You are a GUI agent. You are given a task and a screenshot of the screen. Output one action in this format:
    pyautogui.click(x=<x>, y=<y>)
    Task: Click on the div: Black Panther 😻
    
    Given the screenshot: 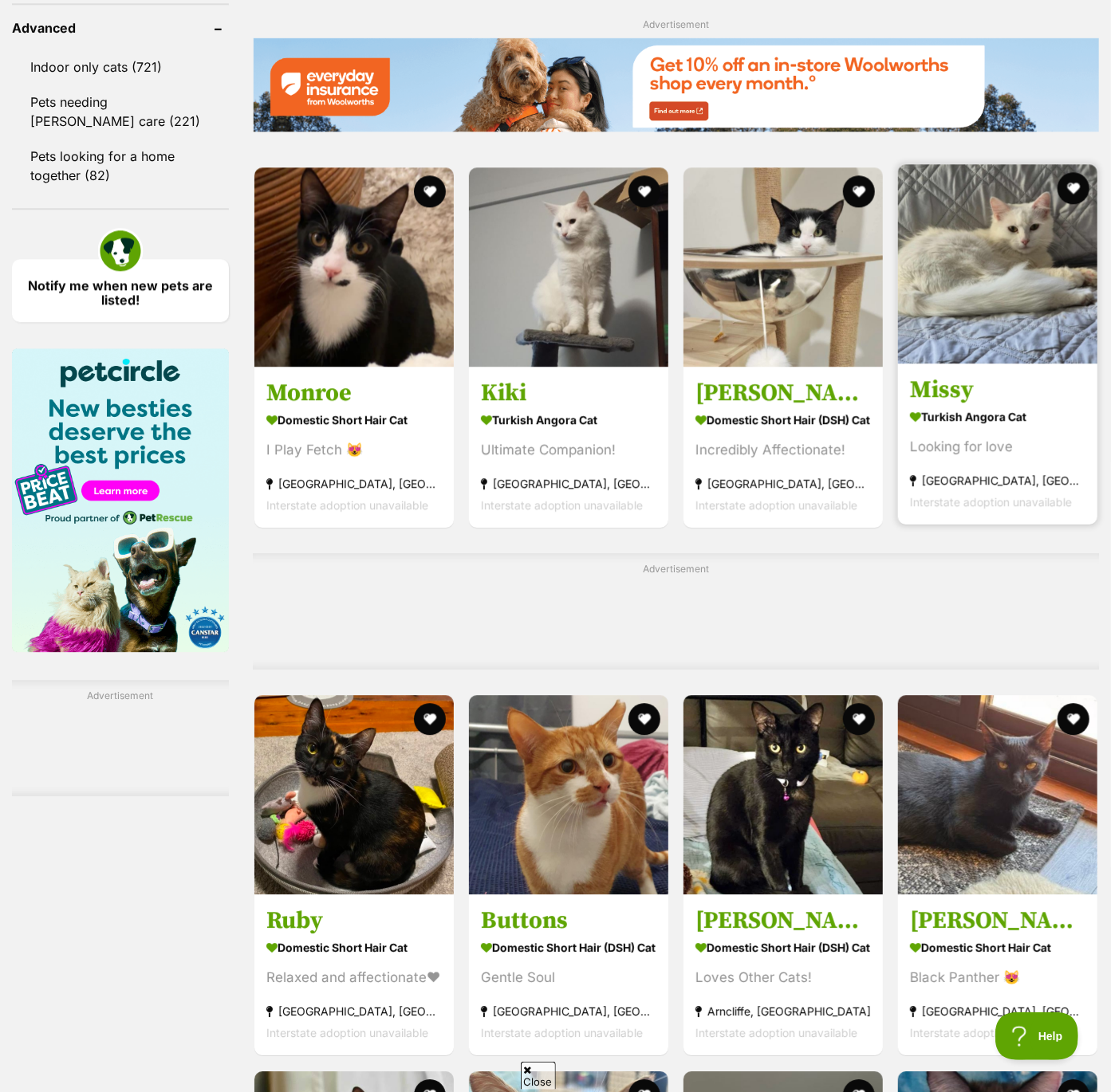 What is the action you would take?
    pyautogui.click(x=997, y=979)
    